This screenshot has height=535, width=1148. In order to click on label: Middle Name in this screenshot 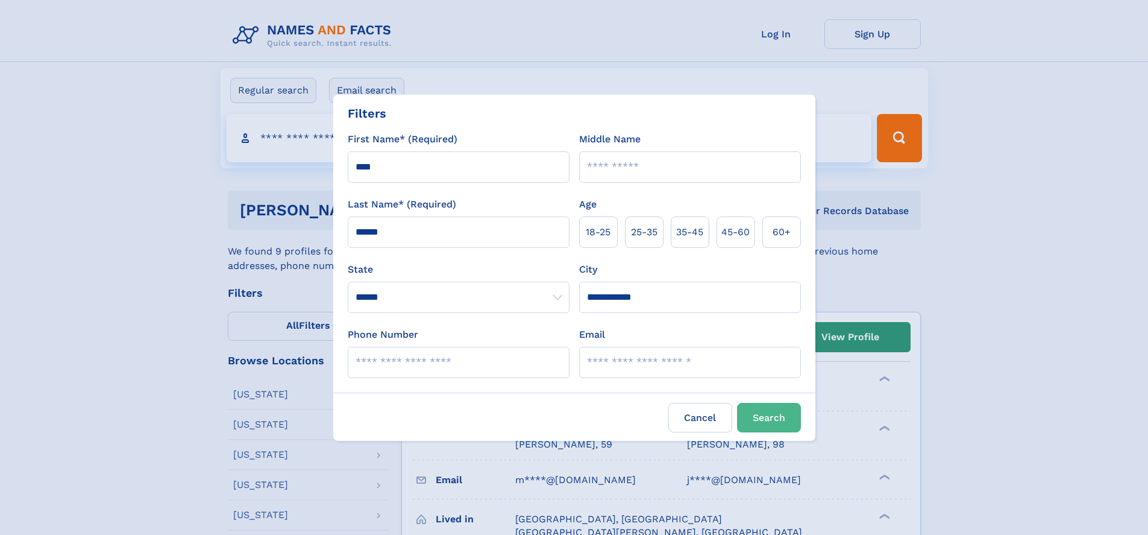, I will do `click(610, 139)`.